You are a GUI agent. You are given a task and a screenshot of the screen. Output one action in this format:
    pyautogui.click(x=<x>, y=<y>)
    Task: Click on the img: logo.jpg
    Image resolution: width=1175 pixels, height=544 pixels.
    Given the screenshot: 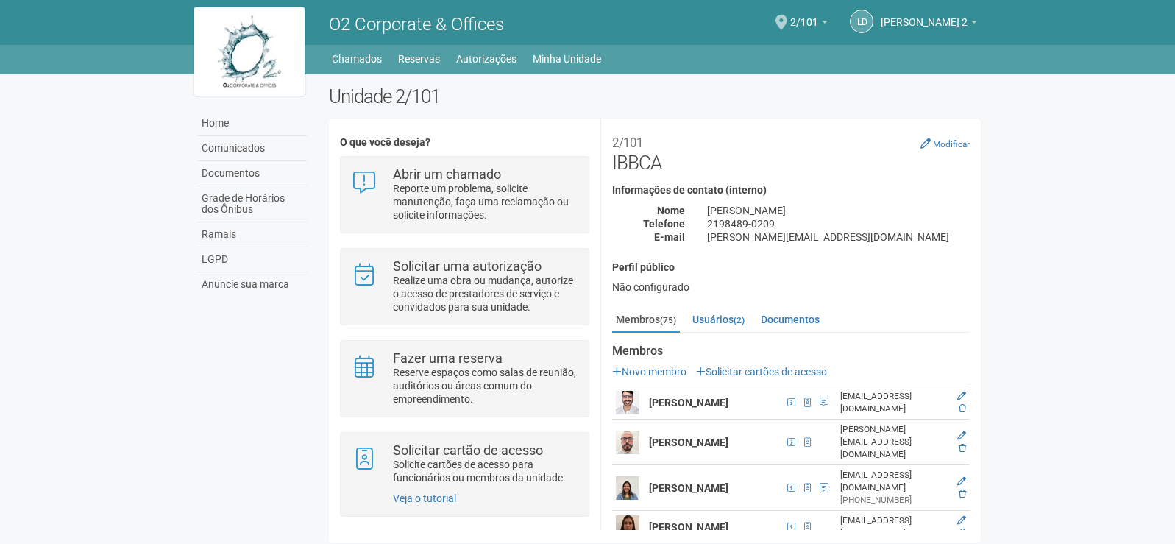 What is the action you would take?
    pyautogui.click(x=249, y=52)
    